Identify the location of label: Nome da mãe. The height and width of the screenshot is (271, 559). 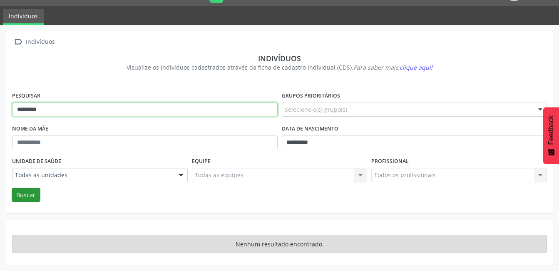
(30, 129).